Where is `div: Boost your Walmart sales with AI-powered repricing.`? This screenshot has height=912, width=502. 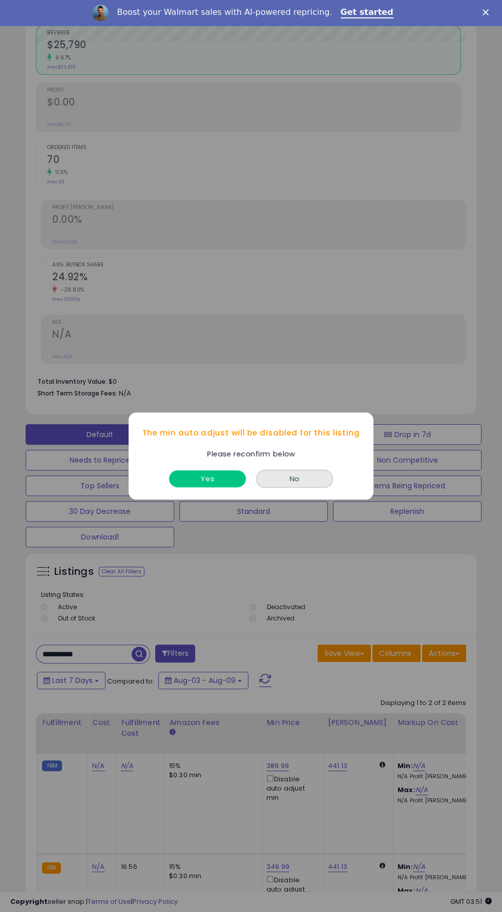
div: Boost your Walmart sales with AI-powered repricing. is located at coordinates (224, 12).